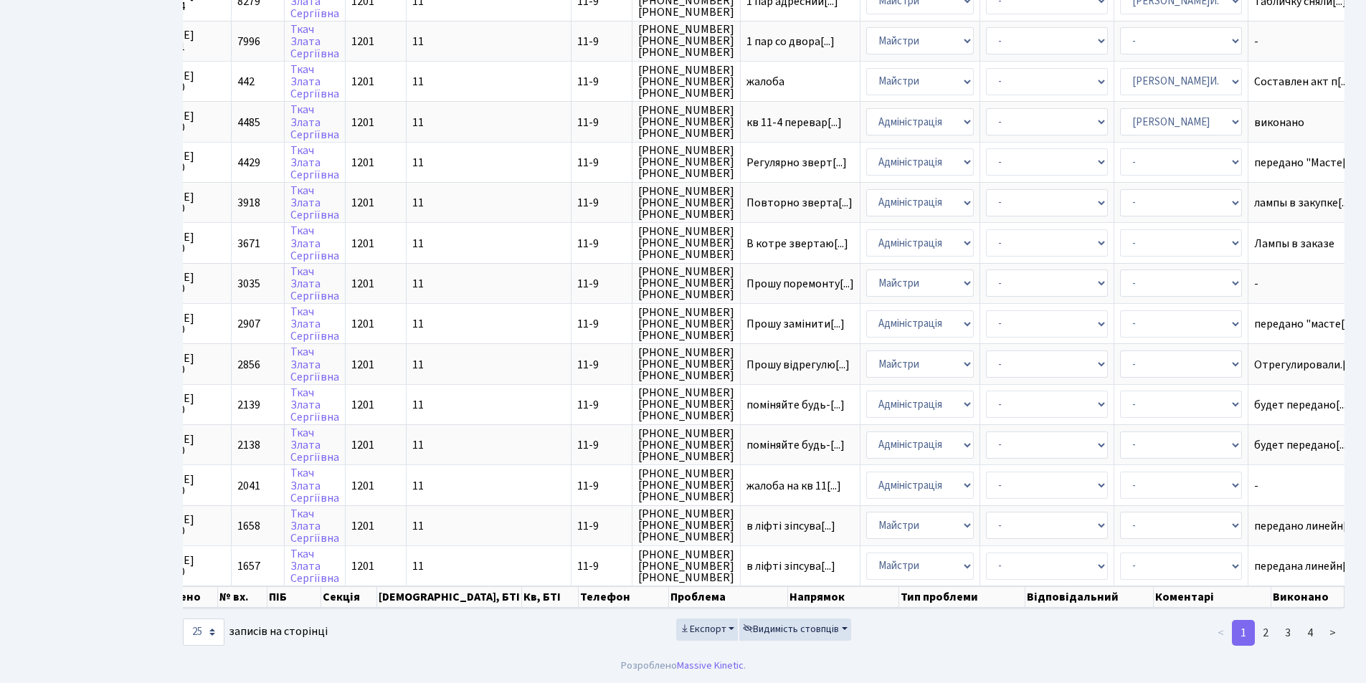 This screenshot has width=1366, height=683. What do you see at coordinates (1302, 405) in the screenshot?
I see `span: будет передано[...]` at bounding box center [1302, 405].